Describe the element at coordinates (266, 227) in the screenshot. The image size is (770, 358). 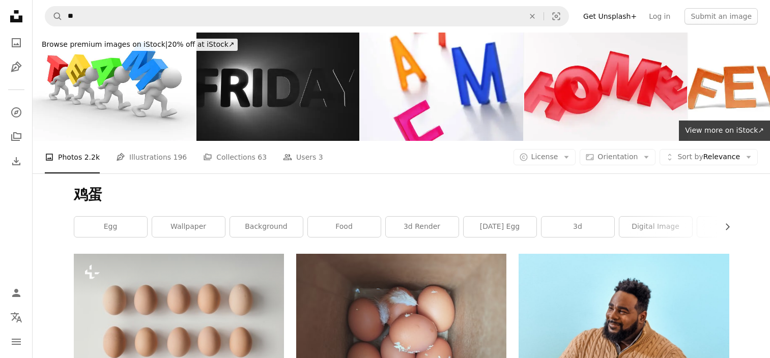
I see `a: background` at that location.